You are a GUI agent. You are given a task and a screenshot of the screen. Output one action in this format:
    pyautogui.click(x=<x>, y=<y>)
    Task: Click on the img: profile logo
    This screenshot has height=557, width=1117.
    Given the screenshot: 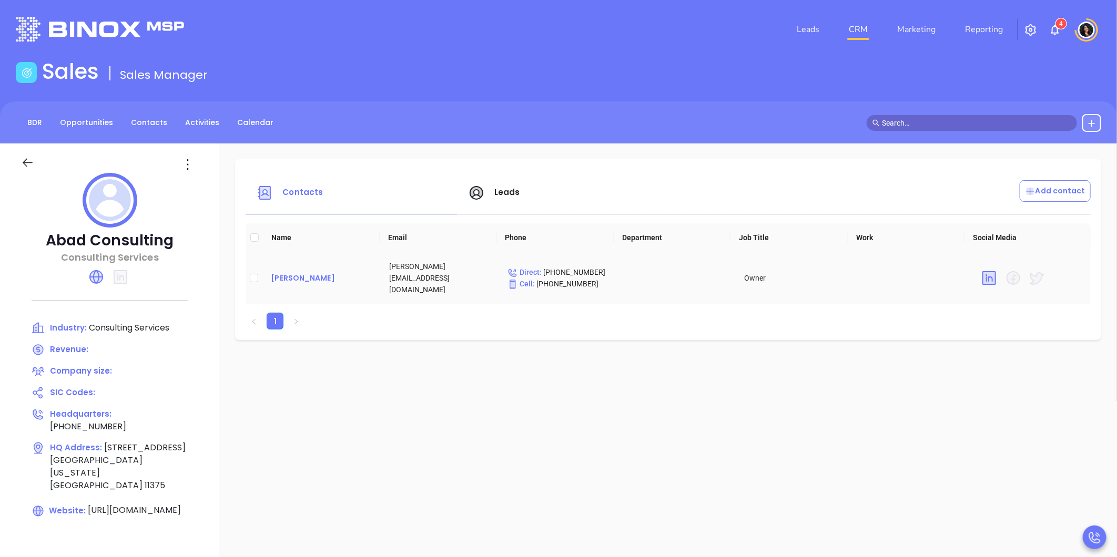 What is the action you would take?
    pyautogui.click(x=110, y=200)
    